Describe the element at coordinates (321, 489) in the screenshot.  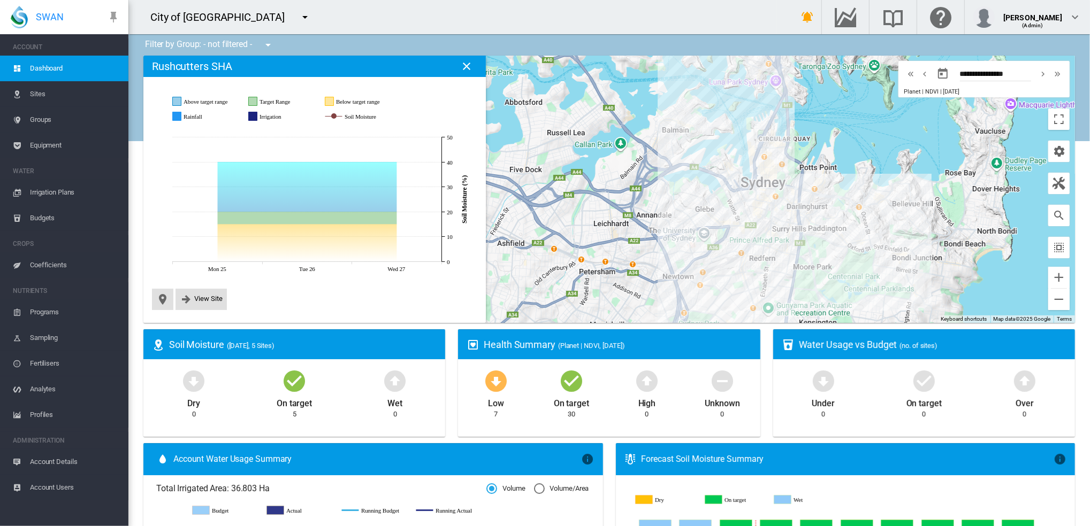
I see `span: Total Irrigated Area: 36.803 Ha` at that location.